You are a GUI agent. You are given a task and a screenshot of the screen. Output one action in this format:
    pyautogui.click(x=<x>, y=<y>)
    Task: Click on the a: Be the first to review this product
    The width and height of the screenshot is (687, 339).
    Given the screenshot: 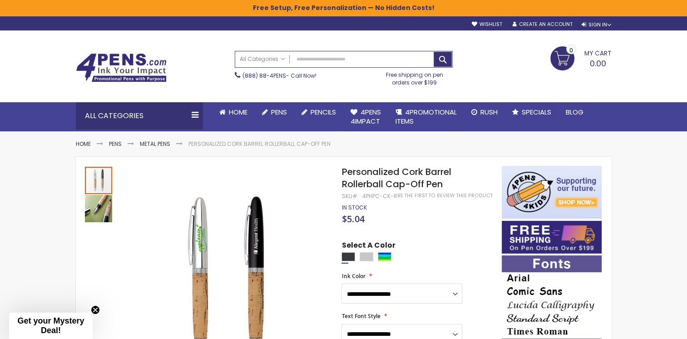 What is the action you would take?
    pyautogui.click(x=445, y=195)
    